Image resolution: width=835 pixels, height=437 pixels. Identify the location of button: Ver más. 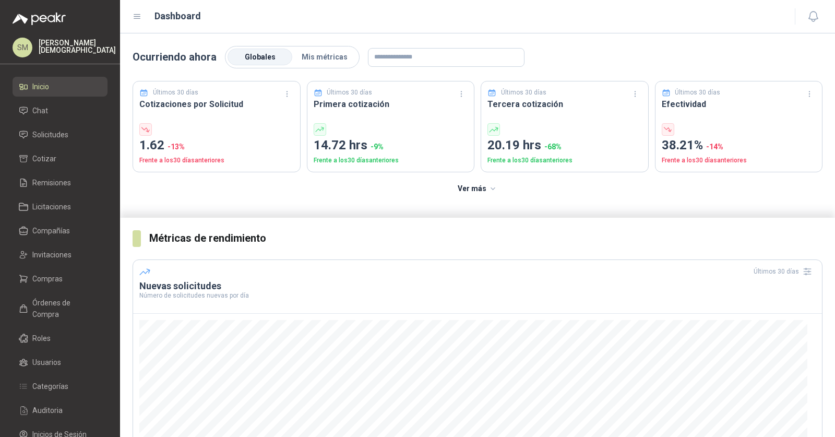
(477, 189).